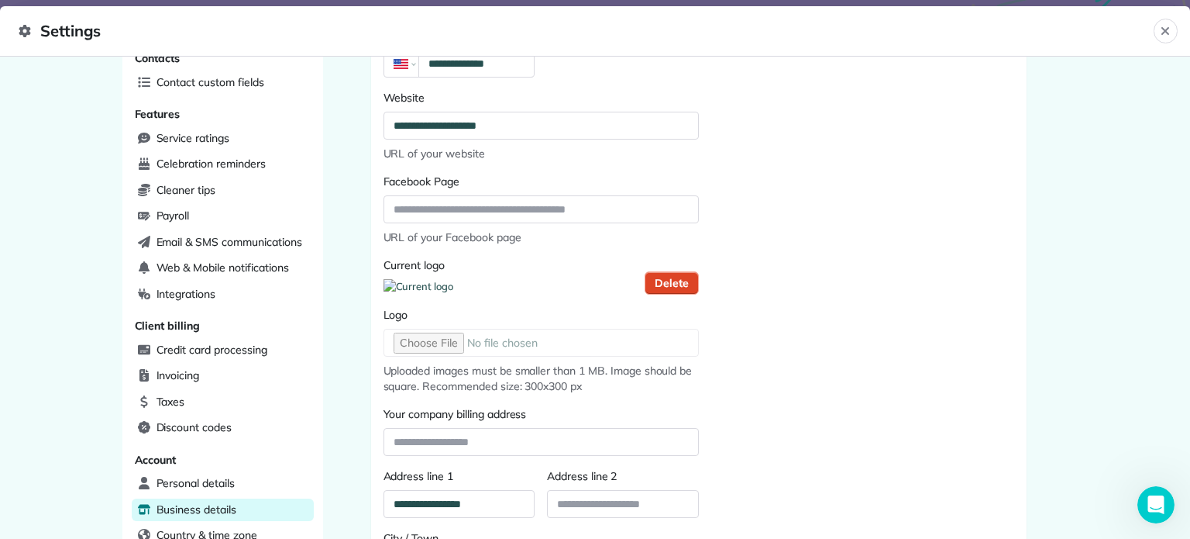 This screenshot has height=539, width=1190. What do you see at coordinates (541, 378) in the screenshot?
I see `span: Uploaded images must be smaller than 1 MB. Image should be square. Recommended size: 300x300 px` at bounding box center [541, 378].